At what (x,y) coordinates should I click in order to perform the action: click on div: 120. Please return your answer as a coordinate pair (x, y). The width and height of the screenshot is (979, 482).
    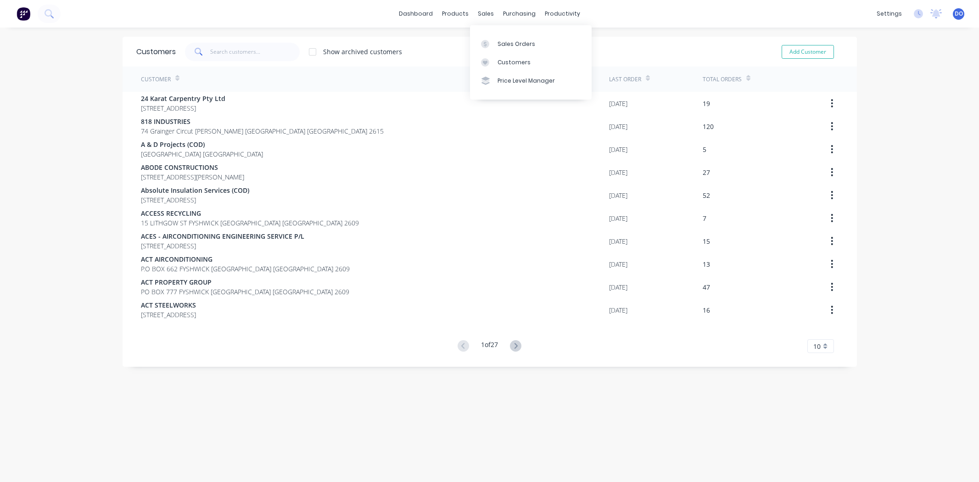
    Looking at the image, I should click on (708, 126).